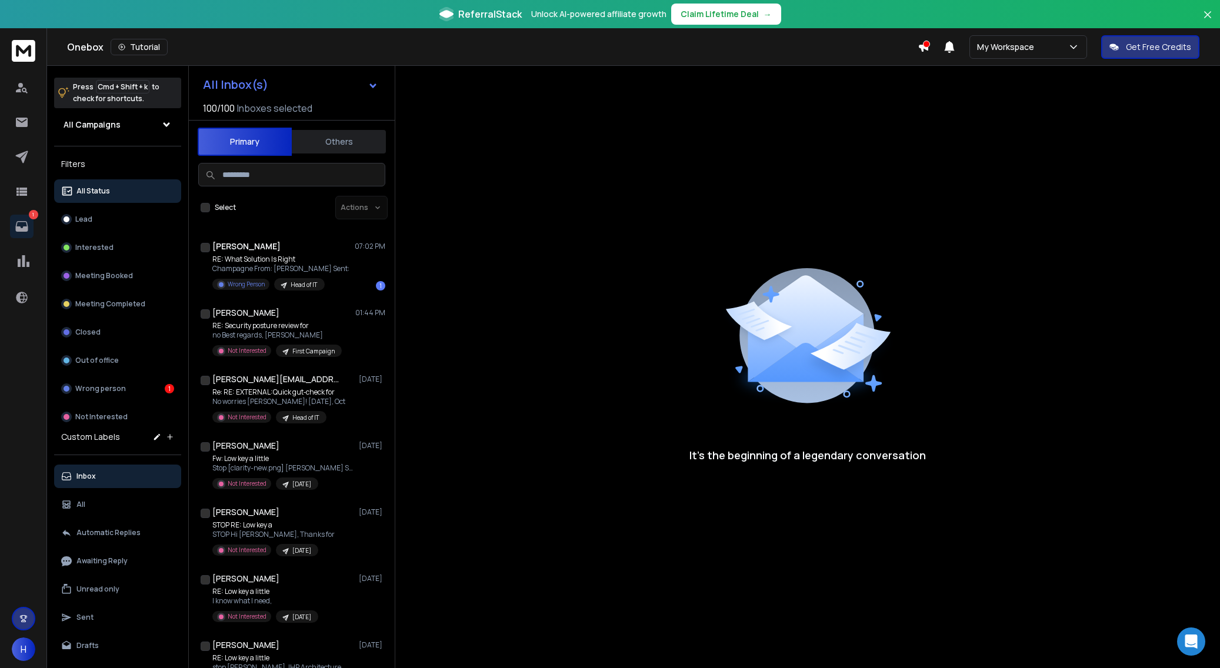  What do you see at coordinates (91, 437) in the screenshot?
I see `h3: Custom Labels` at bounding box center [91, 437].